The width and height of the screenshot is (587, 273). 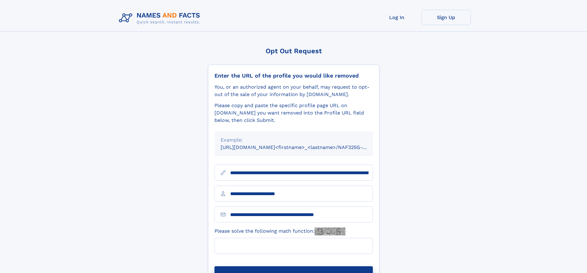 What do you see at coordinates (161, 18) in the screenshot?
I see `img: Logo Names and Facts` at bounding box center [161, 18].